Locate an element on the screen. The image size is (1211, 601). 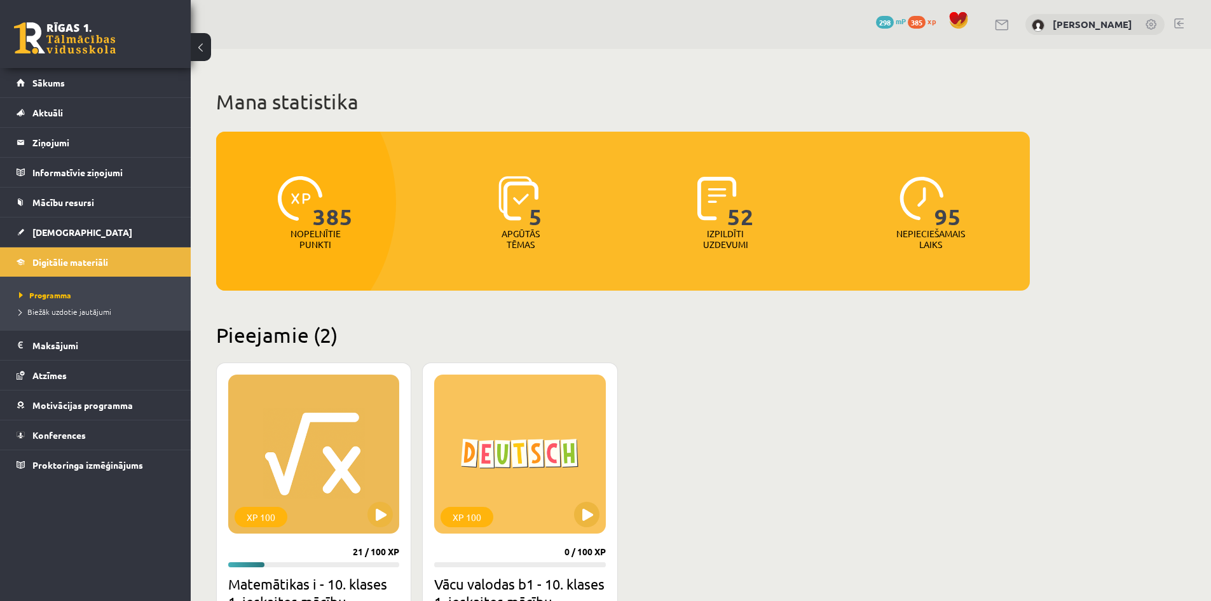
span: Digitālie materiāli is located at coordinates (70, 262).